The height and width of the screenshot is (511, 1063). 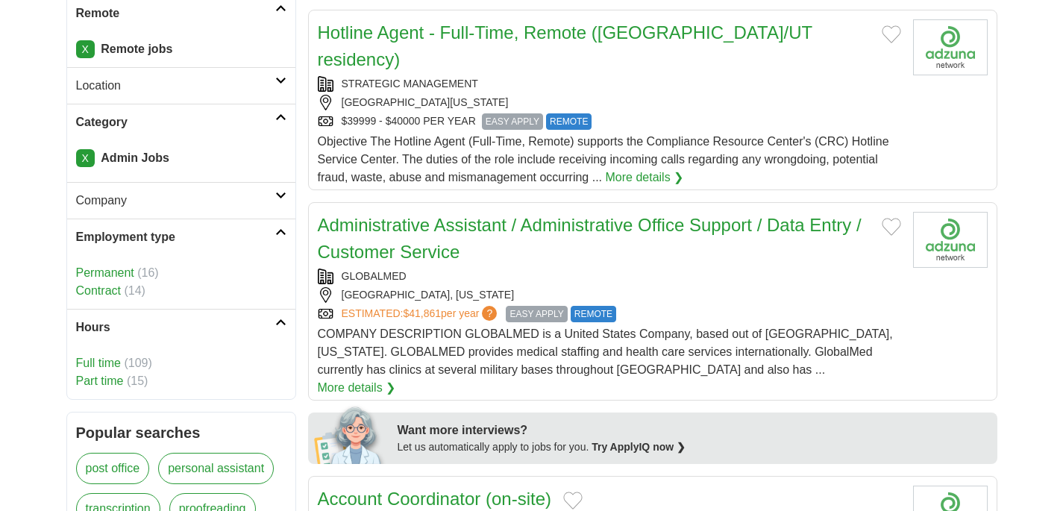 I want to click on a: Account Coordinator (on-site), so click(x=434, y=498).